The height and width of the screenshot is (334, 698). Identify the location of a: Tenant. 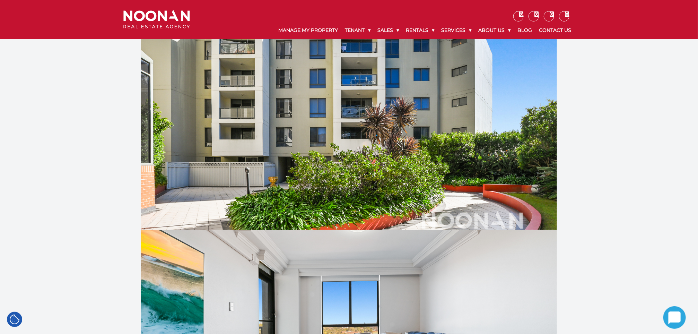
(358, 30).